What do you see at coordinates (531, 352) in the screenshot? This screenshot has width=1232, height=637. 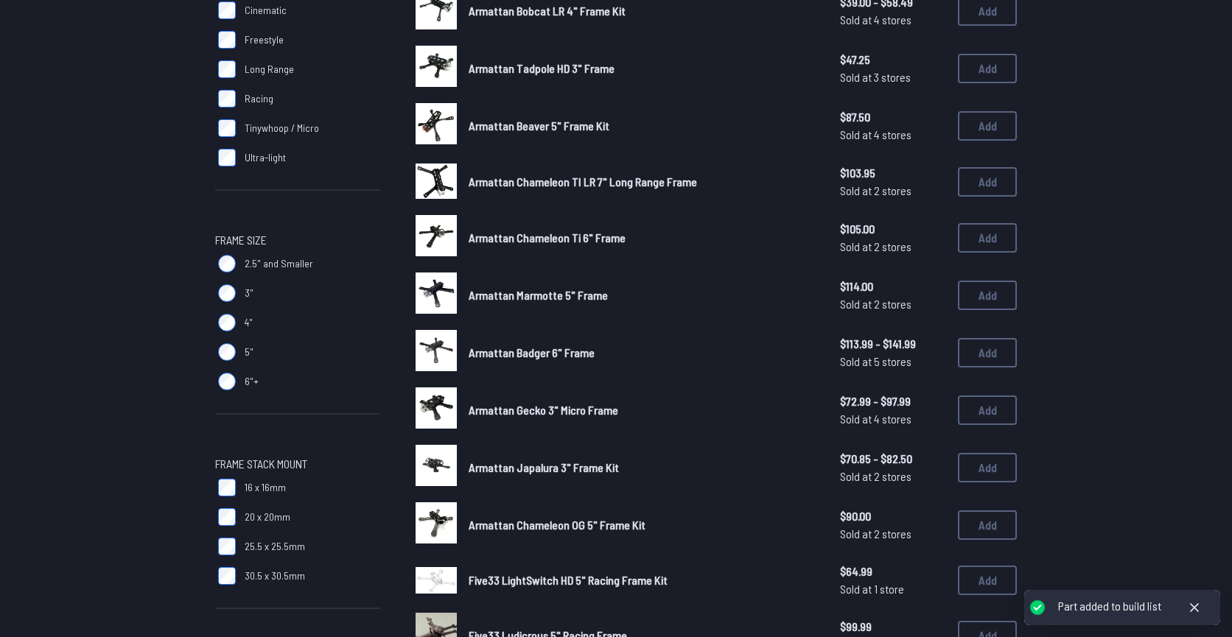 I see `span: Armattan Badger 6" Frame` at bounding box center [531, 352].